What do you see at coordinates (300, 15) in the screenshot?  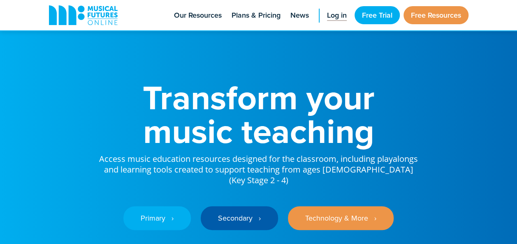 I see `span: News` at bounding box center [300, 15].